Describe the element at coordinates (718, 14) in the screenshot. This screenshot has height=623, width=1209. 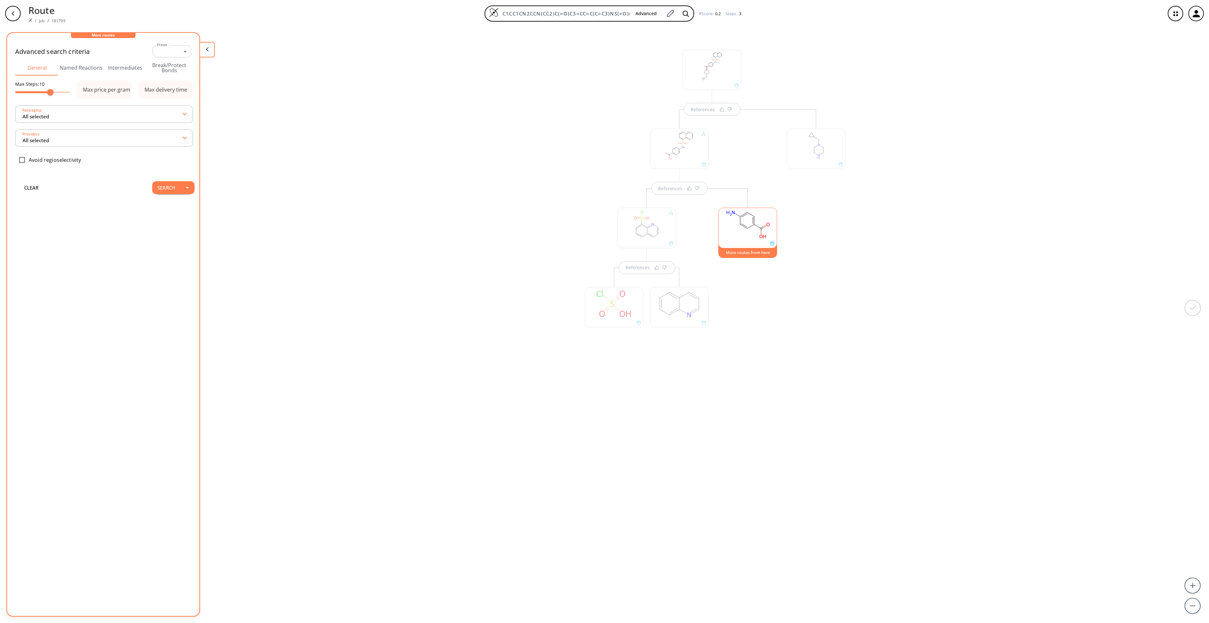
I see `span: 0.2` at that location.